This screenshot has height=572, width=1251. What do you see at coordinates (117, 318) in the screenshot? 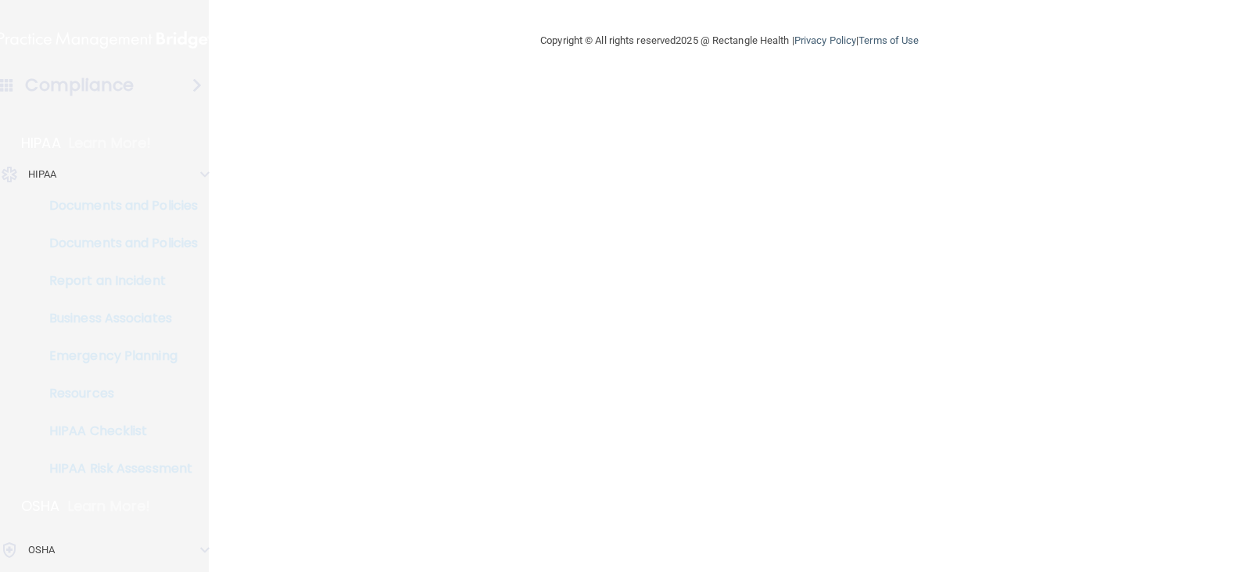
I see `p: Business Associates` at bounding box center [117, 318].